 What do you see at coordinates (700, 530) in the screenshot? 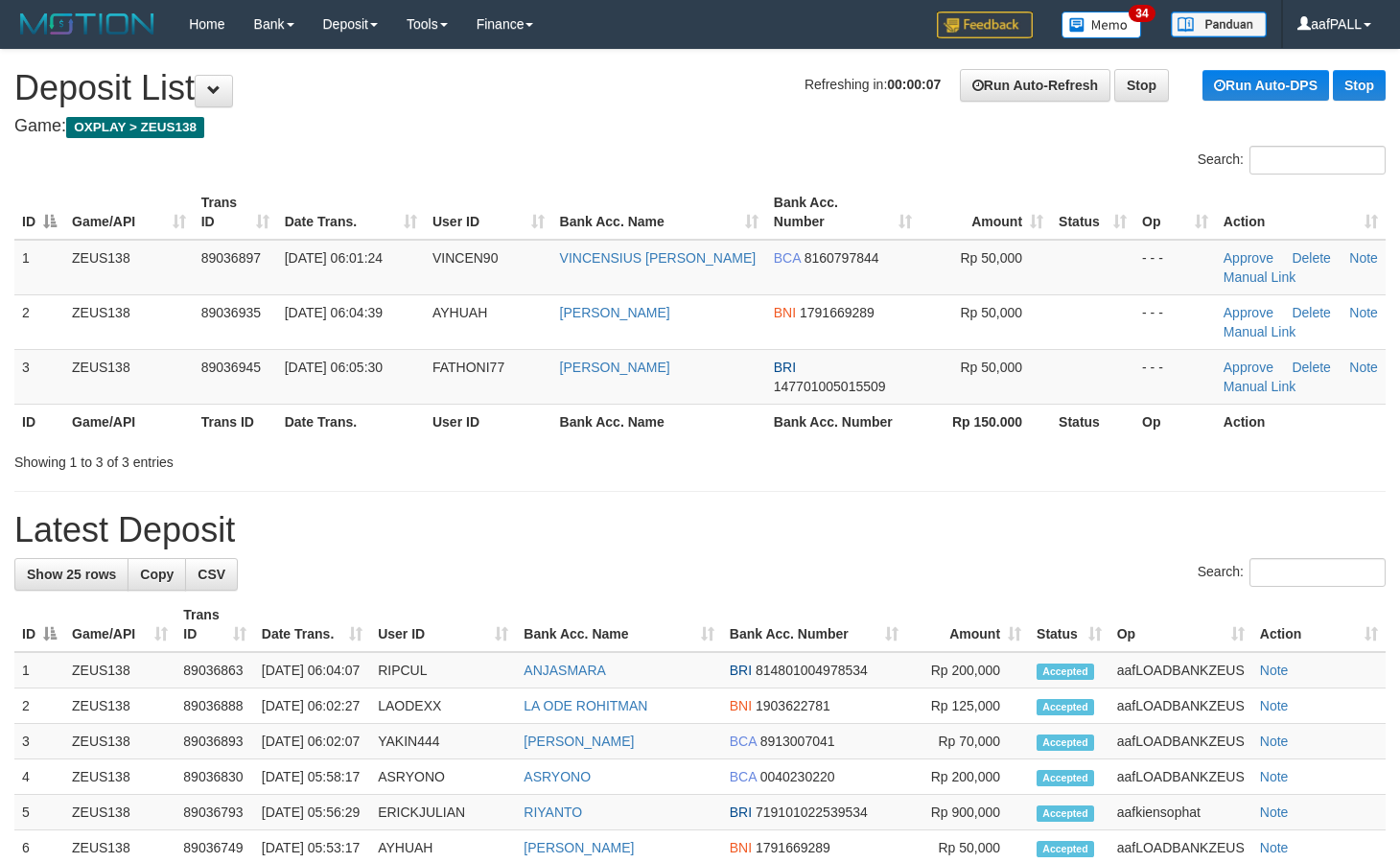
I see `h1: Latest Deposit` at bounding box center [700, 530].